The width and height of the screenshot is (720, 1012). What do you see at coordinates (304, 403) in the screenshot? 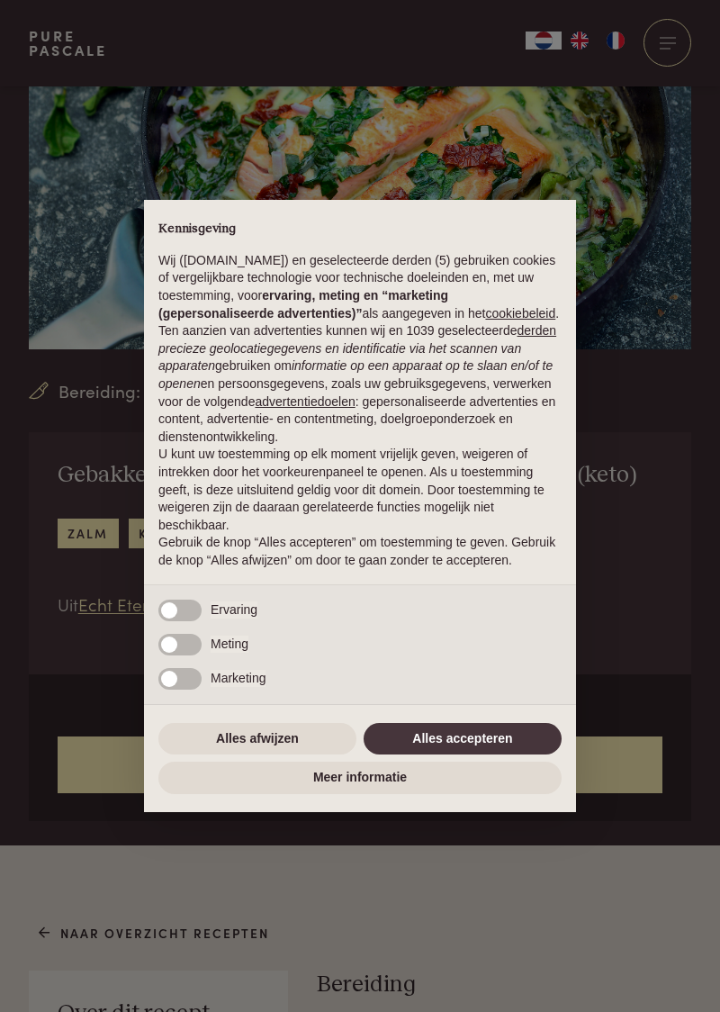
I see `button: advertentiedoelen` at bounding box center [304, 403].